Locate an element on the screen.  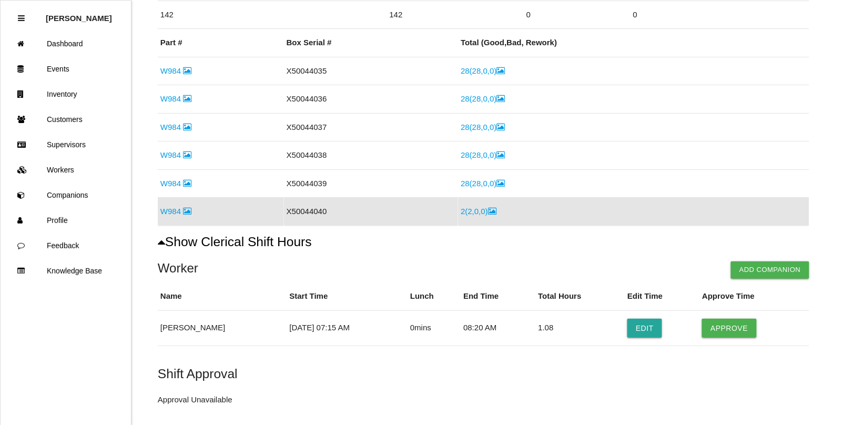
td: X50044037 is located at coordinates (371, 127).